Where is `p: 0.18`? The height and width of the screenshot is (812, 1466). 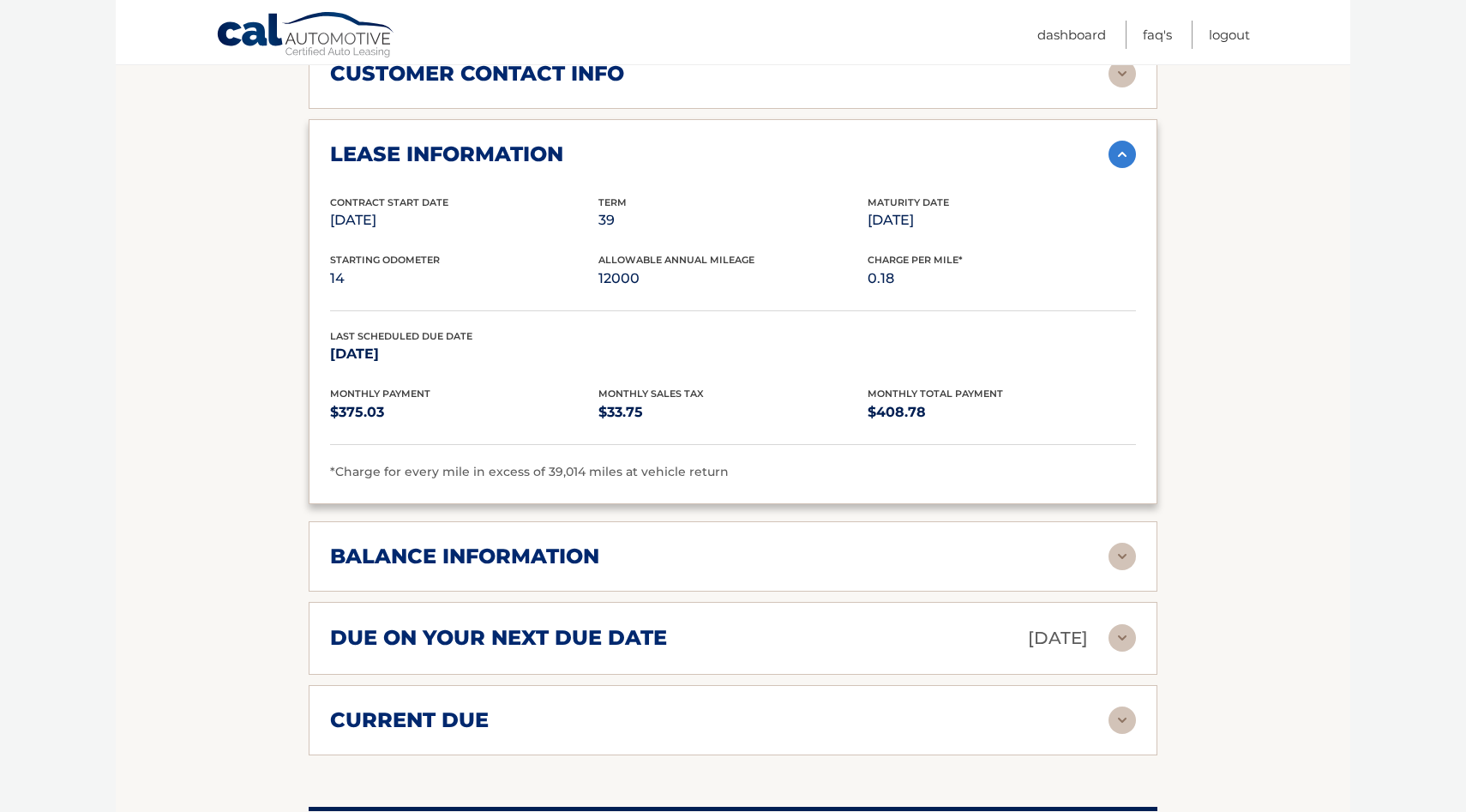
p: 0.18 is located at coordinates (1001, 278).